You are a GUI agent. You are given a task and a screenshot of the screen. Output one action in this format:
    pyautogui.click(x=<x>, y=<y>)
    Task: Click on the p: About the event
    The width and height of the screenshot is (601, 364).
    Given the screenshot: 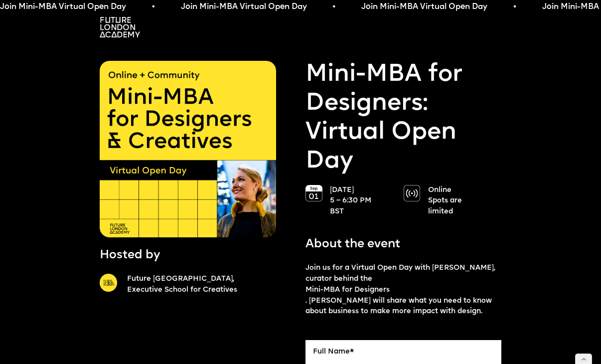 What is the action you would take?
    pyautogui.click(x=353, y=244)
    